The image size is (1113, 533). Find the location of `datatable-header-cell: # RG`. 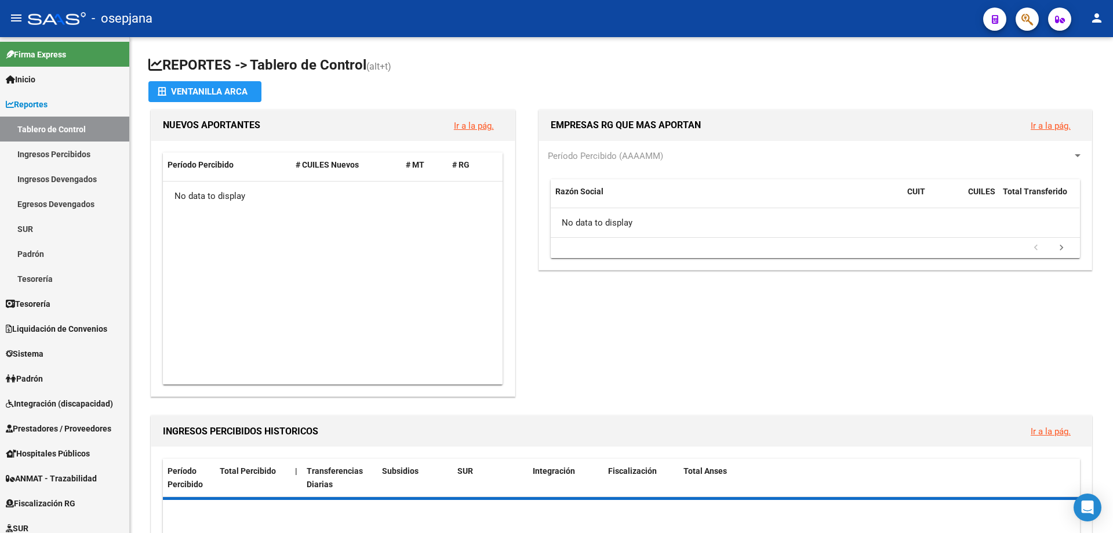

datatable-header-cell: # RG is located at coordinates (471, 165).